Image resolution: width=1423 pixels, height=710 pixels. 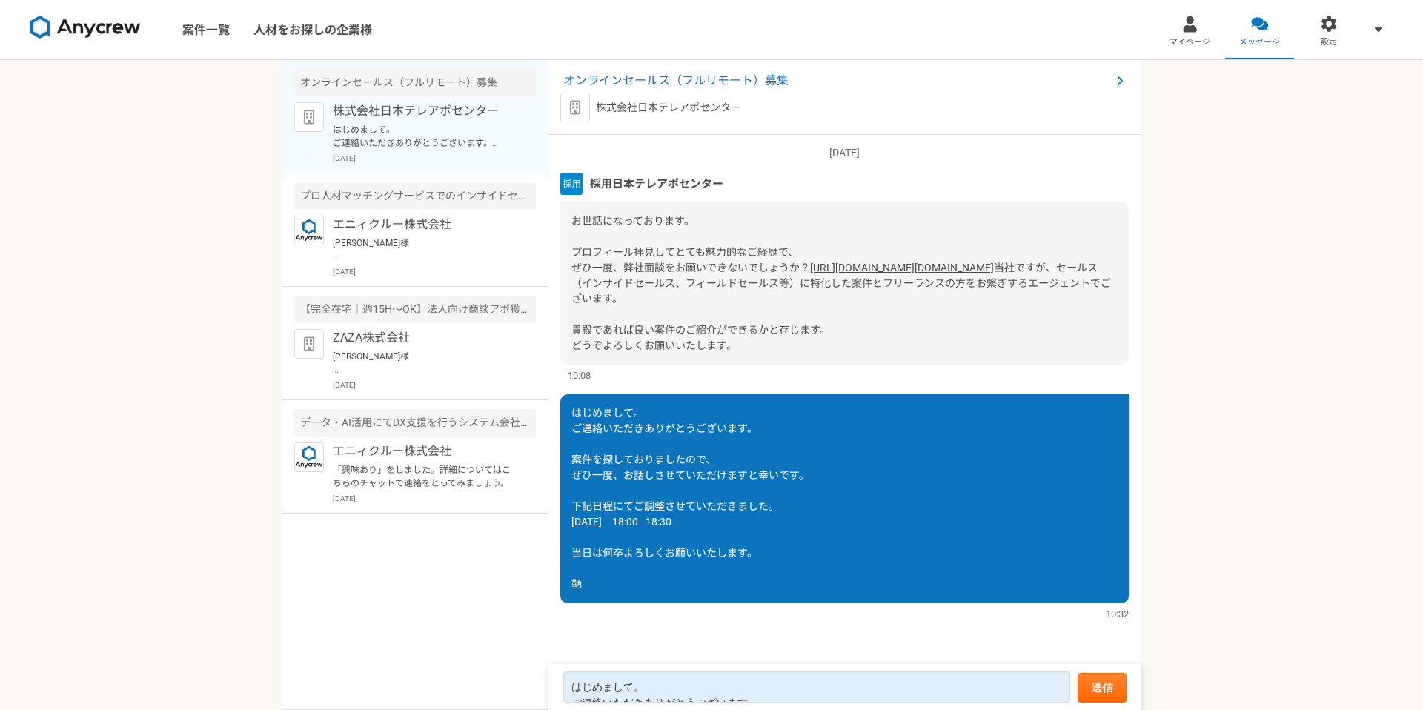 I want to click on span: マイページ, so click(x=1190, y=42).